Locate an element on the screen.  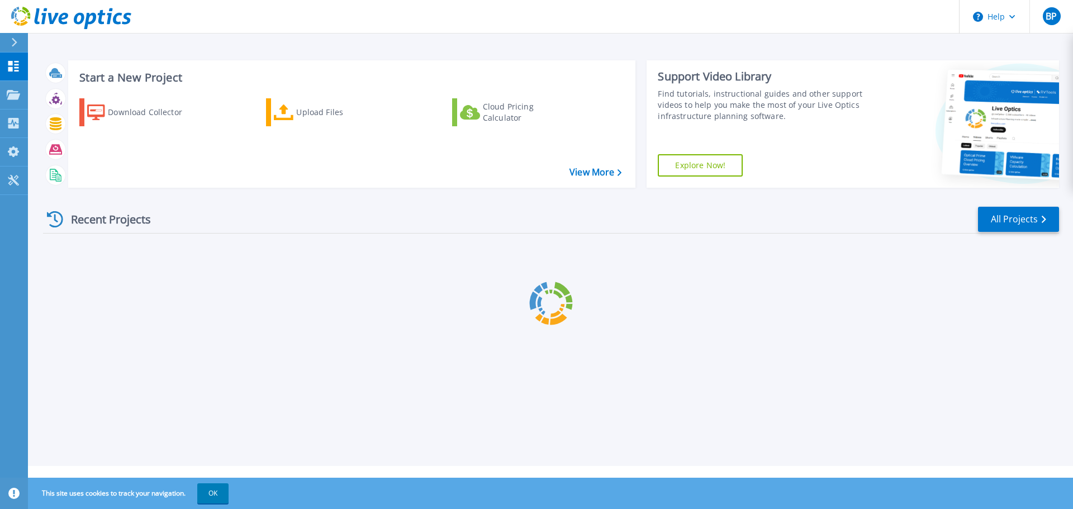
div: Recent Projects is located at coordinates (104, 219).